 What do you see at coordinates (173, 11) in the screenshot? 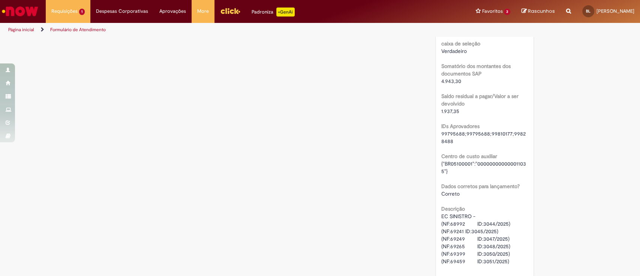
I see `span: Aprovações` at bounding box center [173, 11].